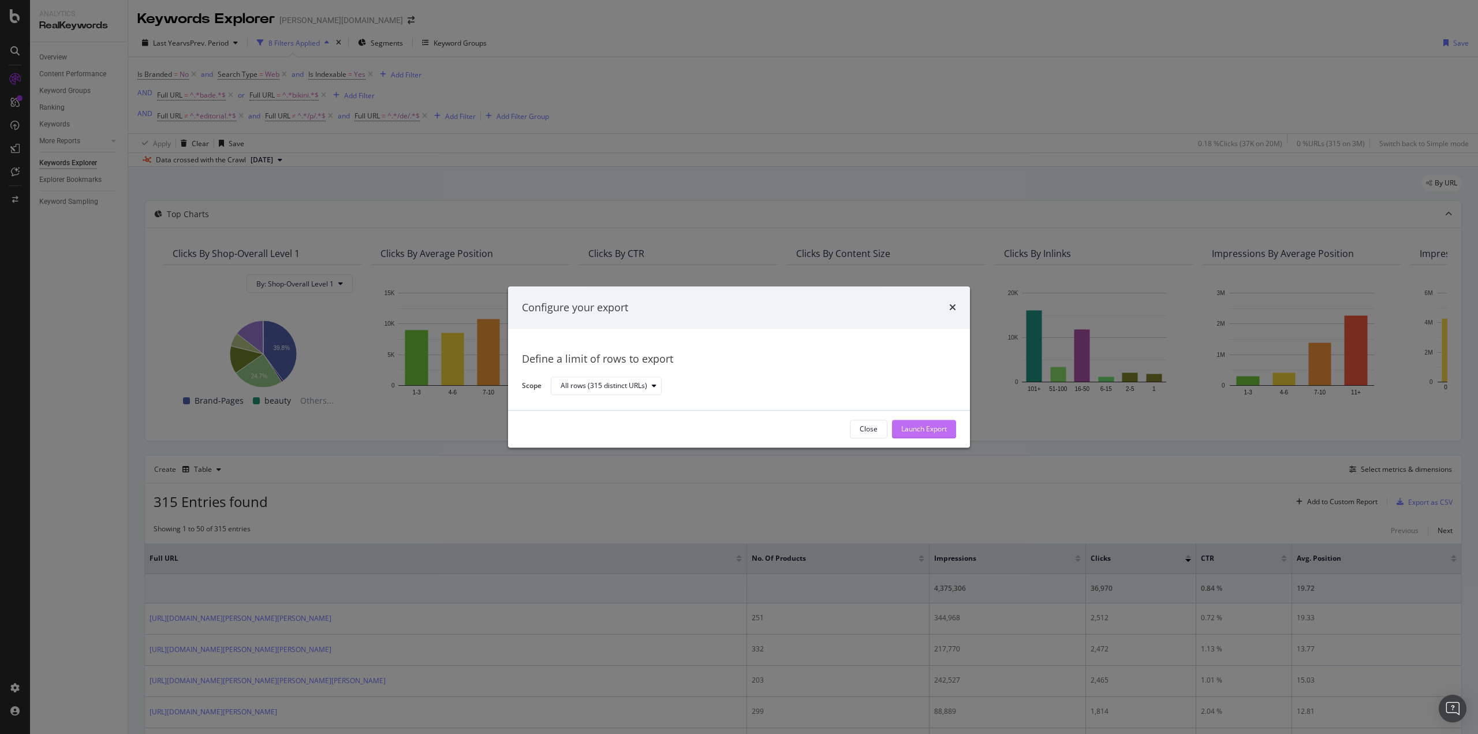 Image resolution: width=1478 pixels, height=734 pixels. I want to click on div: Configure your export, so click(575, 308).